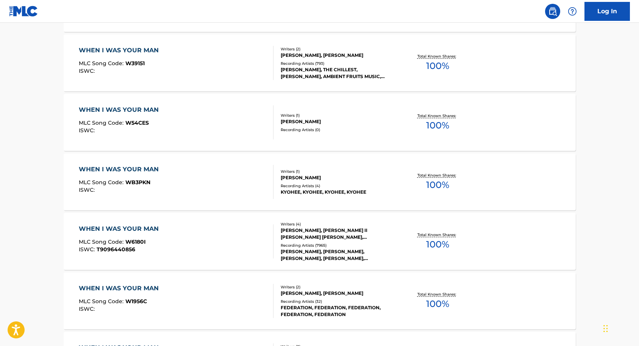 The width and height of the screenshot is (639, 346). I want to click on img: help, so click(572, 11).